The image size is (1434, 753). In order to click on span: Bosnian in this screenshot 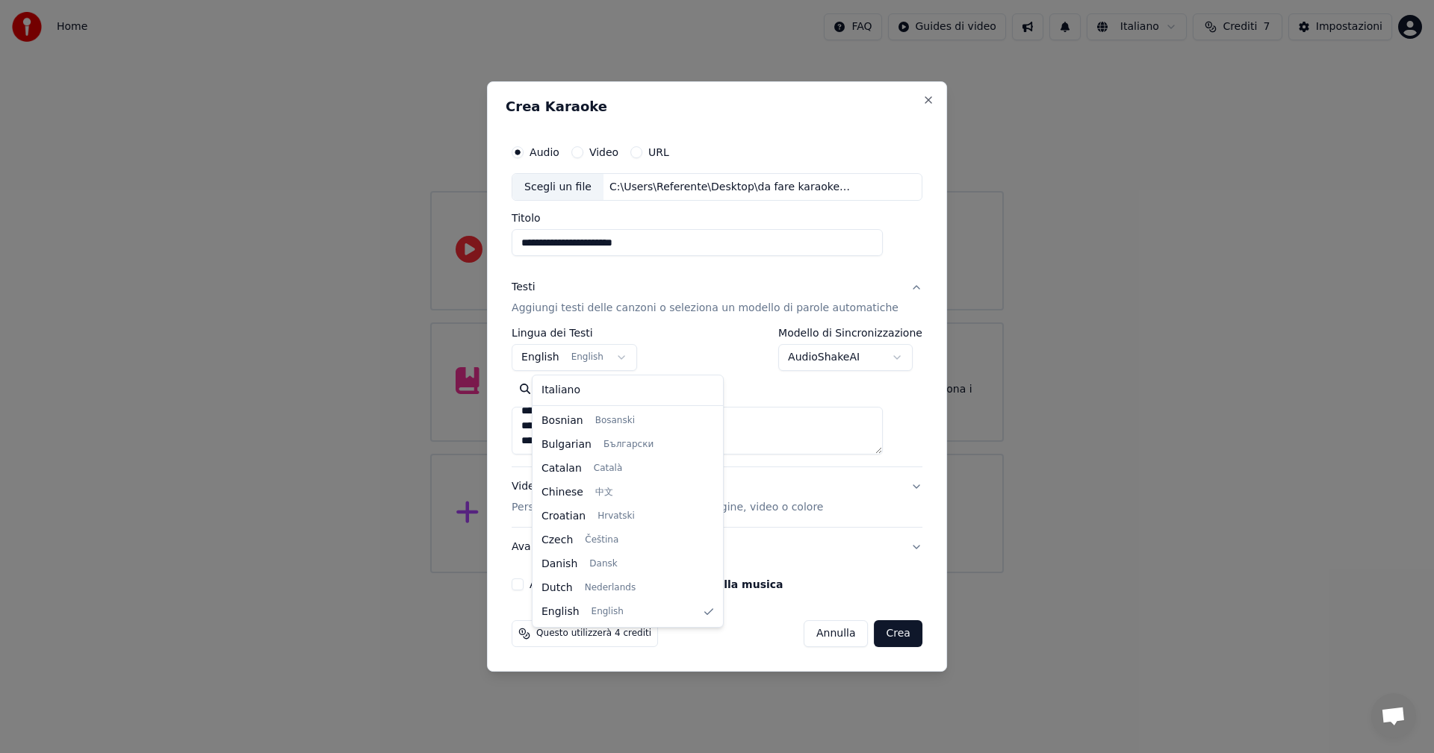, I will do `click(562, 421)`.